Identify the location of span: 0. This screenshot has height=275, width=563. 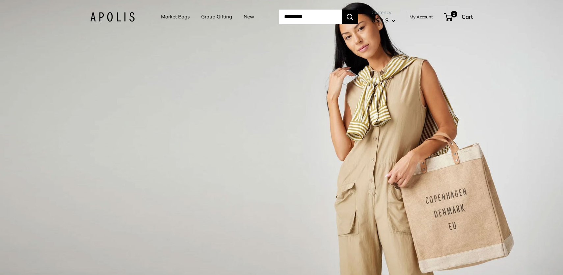
(454, 14).